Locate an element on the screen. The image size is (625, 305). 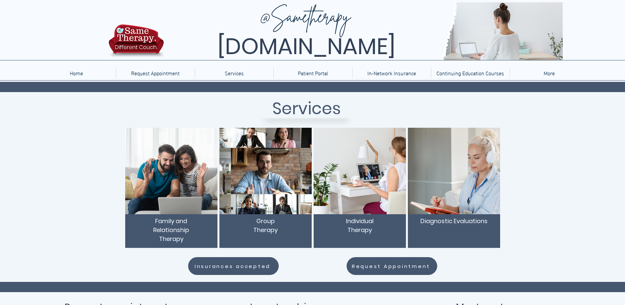
a: Insurances accepted is located at coordinates (233, 266).